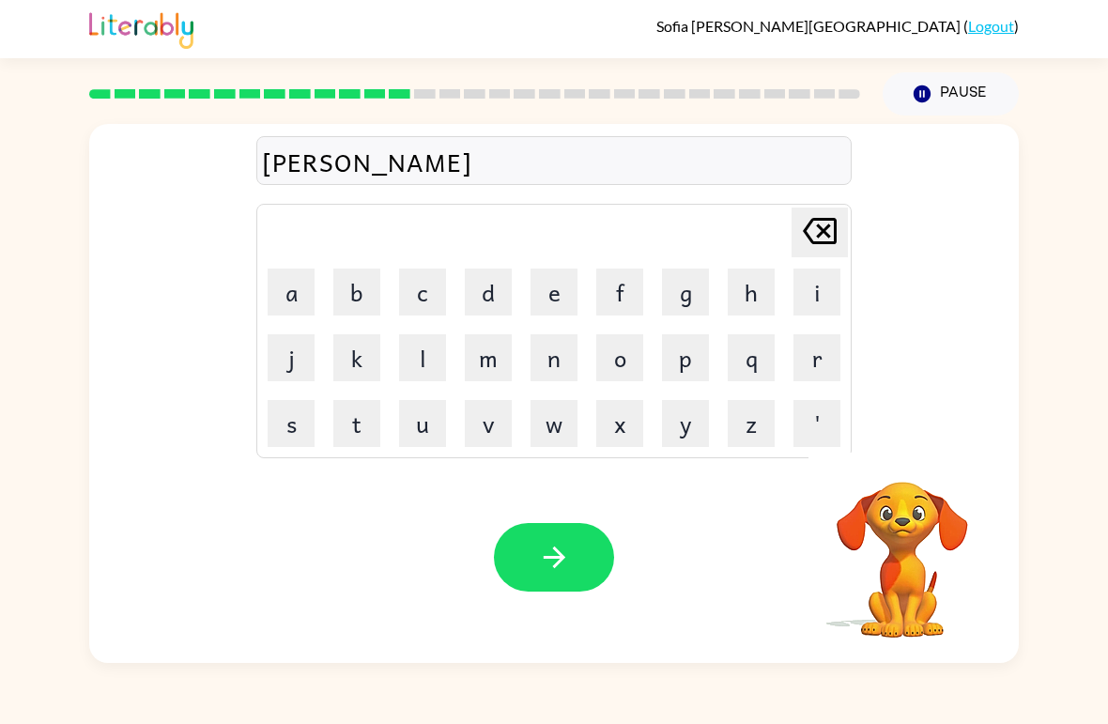  Describe the element at coordinates (488, 292) in the screenshot. I see `button: d` at that location.